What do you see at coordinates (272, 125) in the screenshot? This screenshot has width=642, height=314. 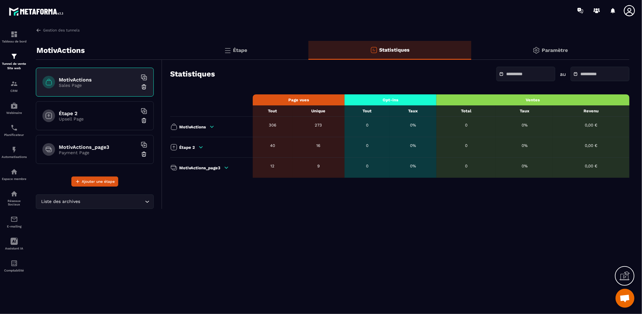 I see `div: 306` at bounding box center [272, 125].